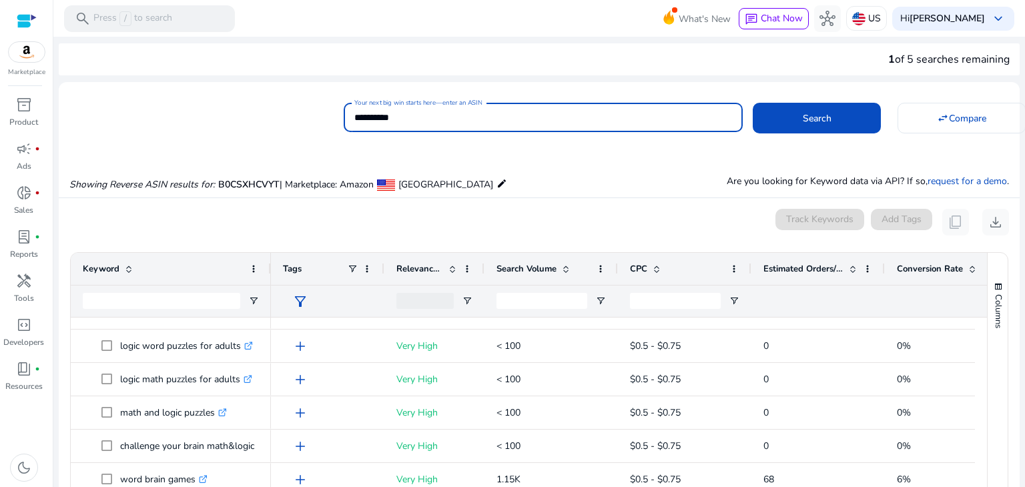 The image size is (1025, 487). What do you see at coordinates (827, 19) in the screenshot?
I see `button: hub` at bounding box center [827, 19].